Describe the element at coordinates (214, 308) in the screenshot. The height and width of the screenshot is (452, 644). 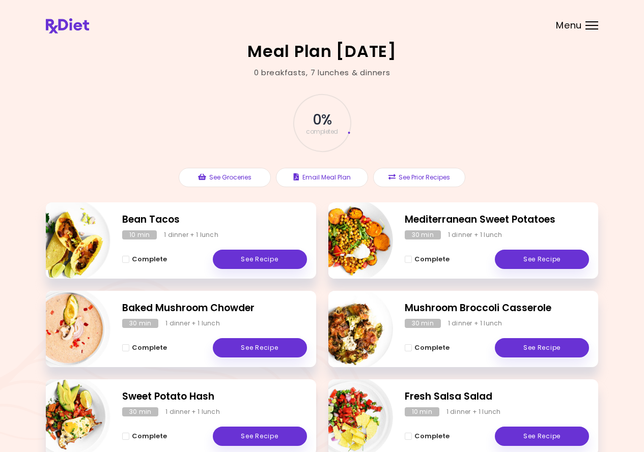
I see `h2: Baked Mushroom Chowder` at that location.